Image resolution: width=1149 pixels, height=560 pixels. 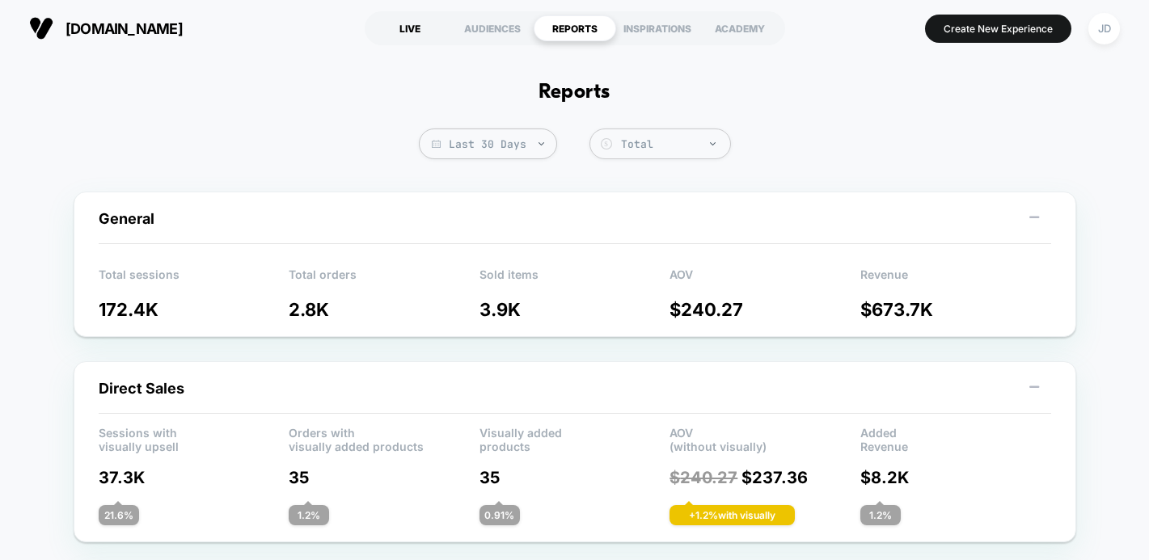 I want to click on p: $ 237.36, so click(x=765, y=478).